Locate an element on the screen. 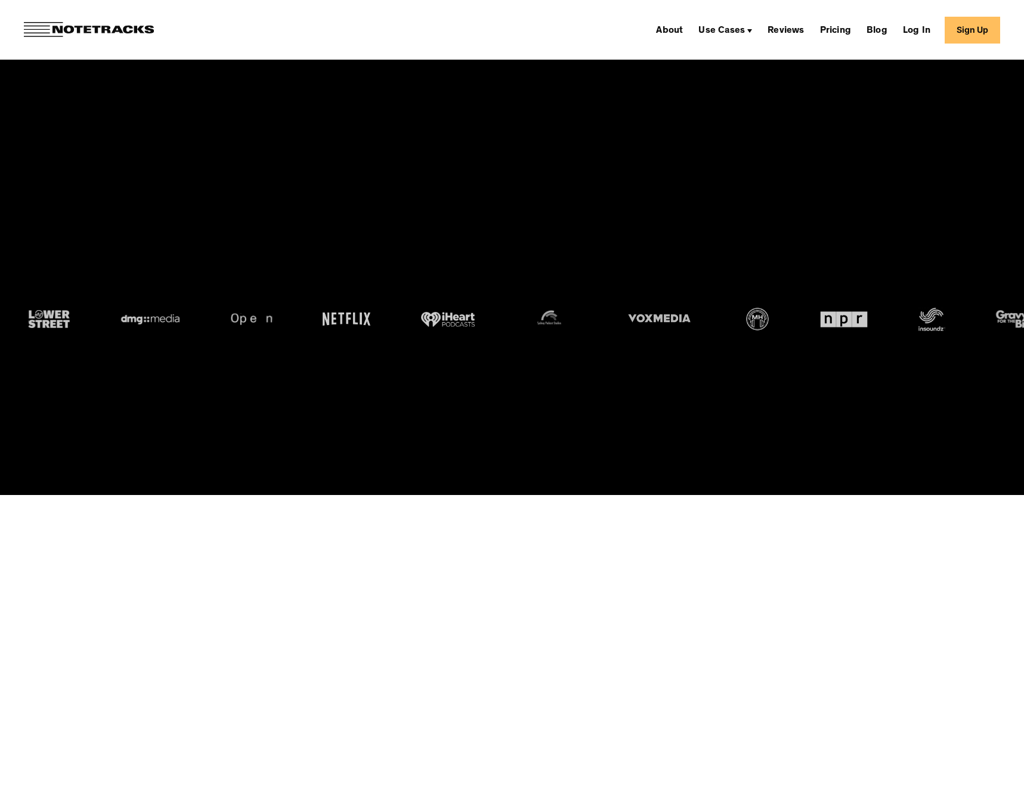  a: Blog is located at coordinates (876, 30).